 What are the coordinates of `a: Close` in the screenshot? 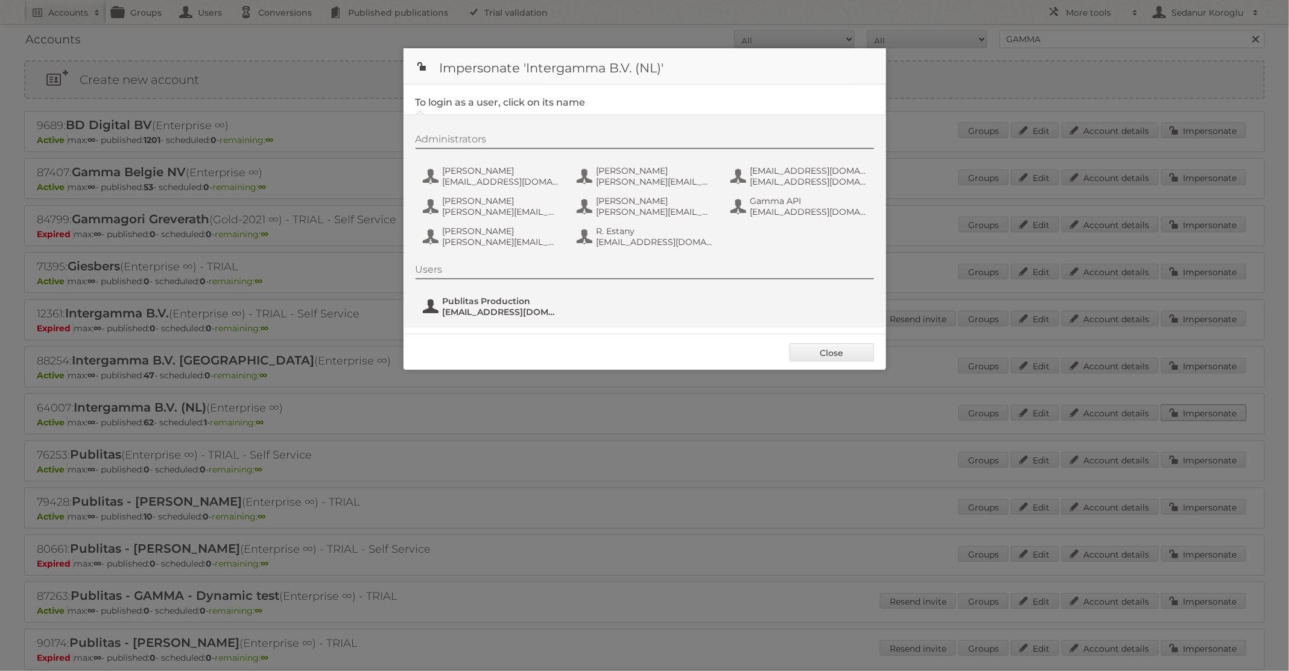 It's located at (832, 352).